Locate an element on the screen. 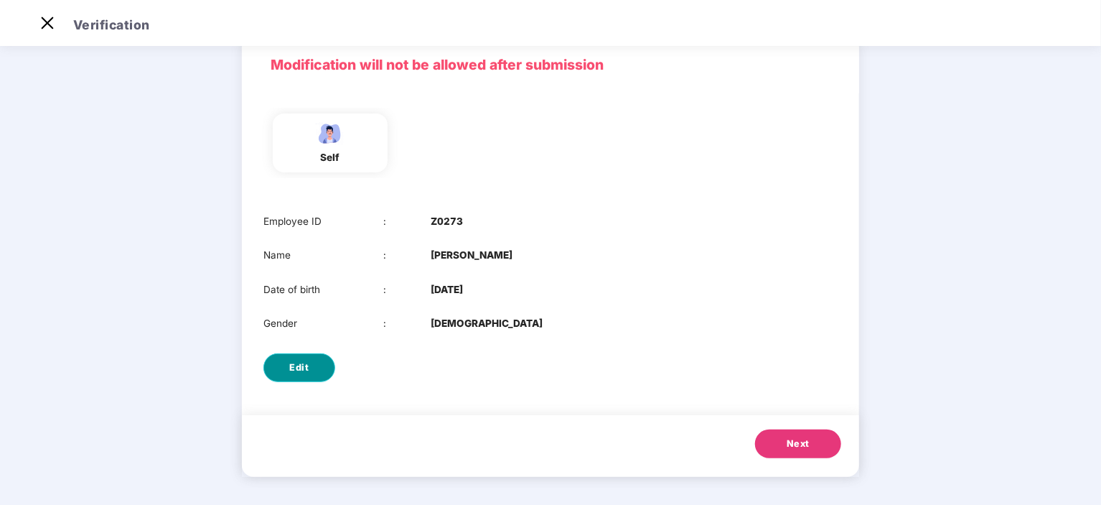 The width and height of the screenshot is (1101, 505). div: self is located at coordinates (330, 157).